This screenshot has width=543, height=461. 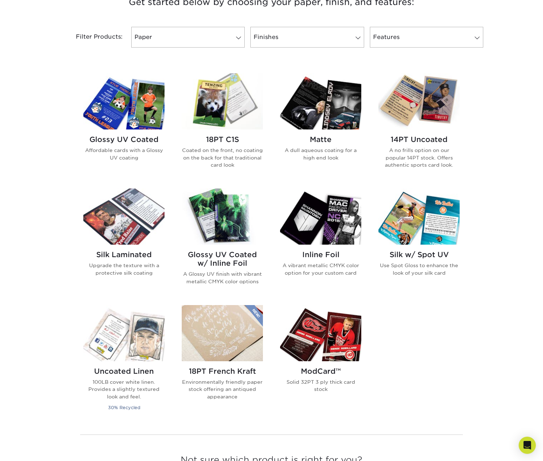 What do you see at coordinates (321, 371) in the screenshot?
I see `h2: ModCard™` at bounding box center [321, 371].